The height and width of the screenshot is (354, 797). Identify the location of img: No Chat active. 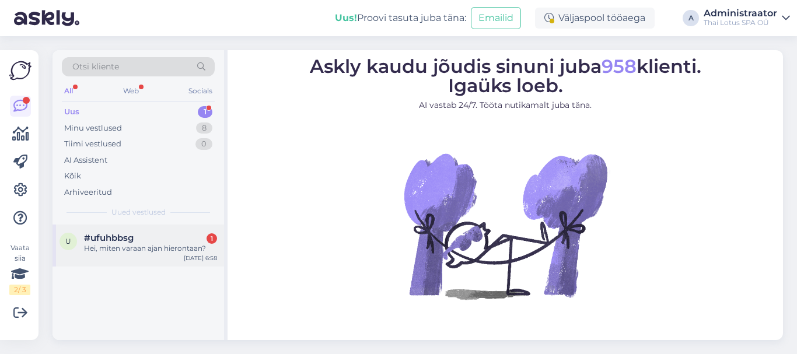
(505, 226).